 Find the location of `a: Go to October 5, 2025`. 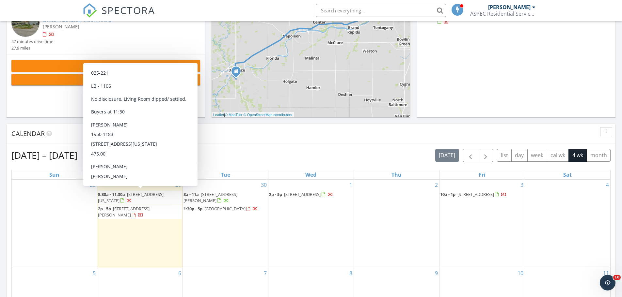

a: Go to October 5, 2025 is located at coordinates (94, 273).